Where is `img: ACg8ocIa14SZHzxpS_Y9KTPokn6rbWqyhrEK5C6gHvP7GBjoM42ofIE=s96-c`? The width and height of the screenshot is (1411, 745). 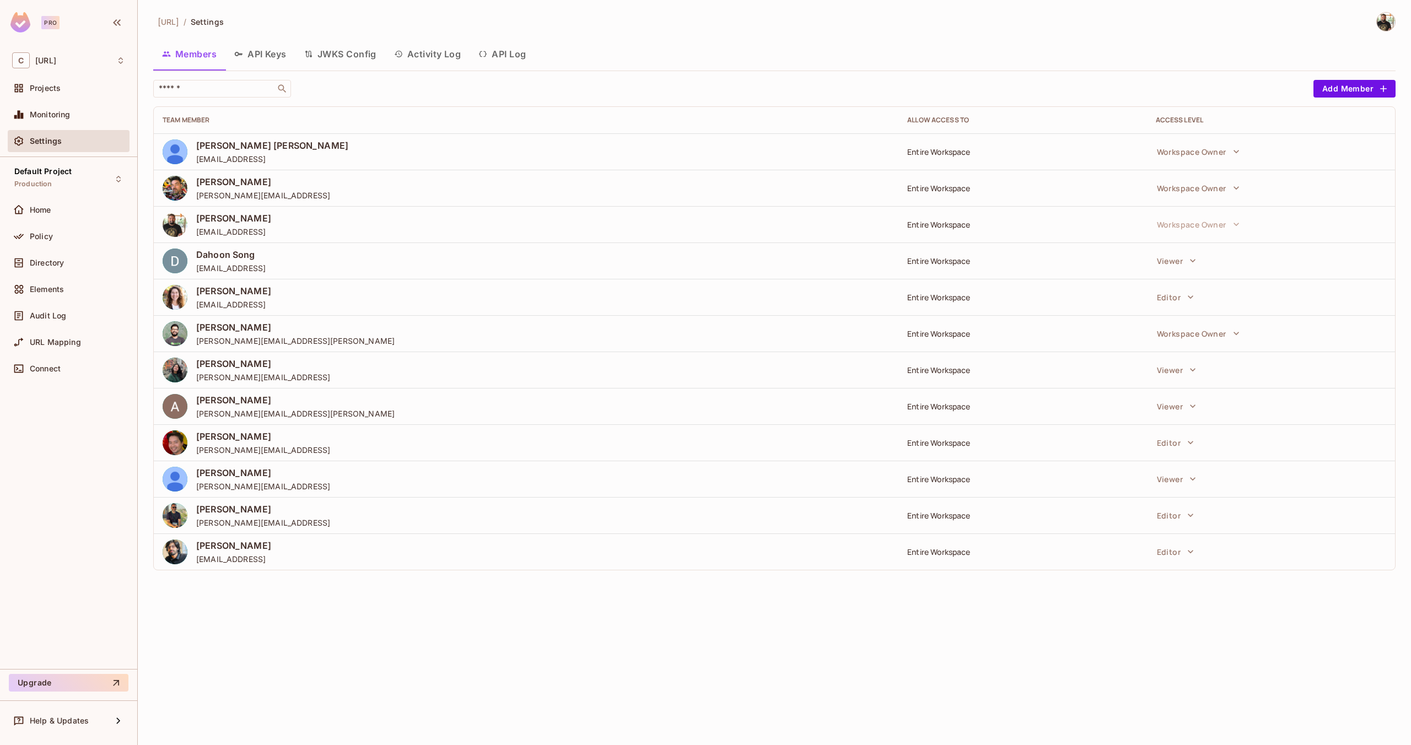
img: ACg8ocIa14SZHzxpS_Y9KTPokn6rbWqyhrEK5C6gHvP7GBjoM42ofIE=s96-c is located at coordinates (175, 224).